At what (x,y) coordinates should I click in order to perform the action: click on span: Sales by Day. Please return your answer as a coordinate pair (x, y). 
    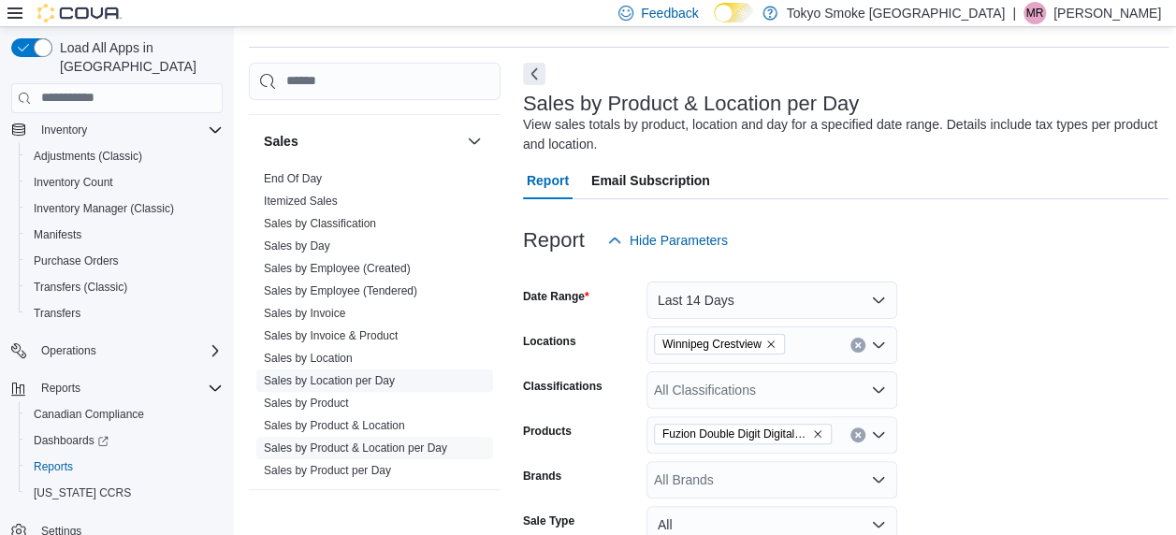
    Looking at the image, I should click on (297, 246).